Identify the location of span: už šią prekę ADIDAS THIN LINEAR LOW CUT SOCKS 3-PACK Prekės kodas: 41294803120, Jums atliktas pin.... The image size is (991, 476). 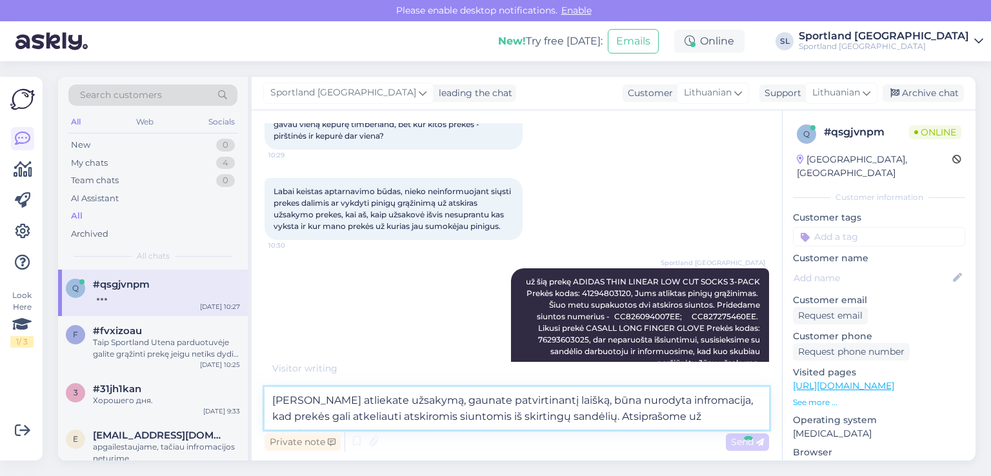
(644, 322).